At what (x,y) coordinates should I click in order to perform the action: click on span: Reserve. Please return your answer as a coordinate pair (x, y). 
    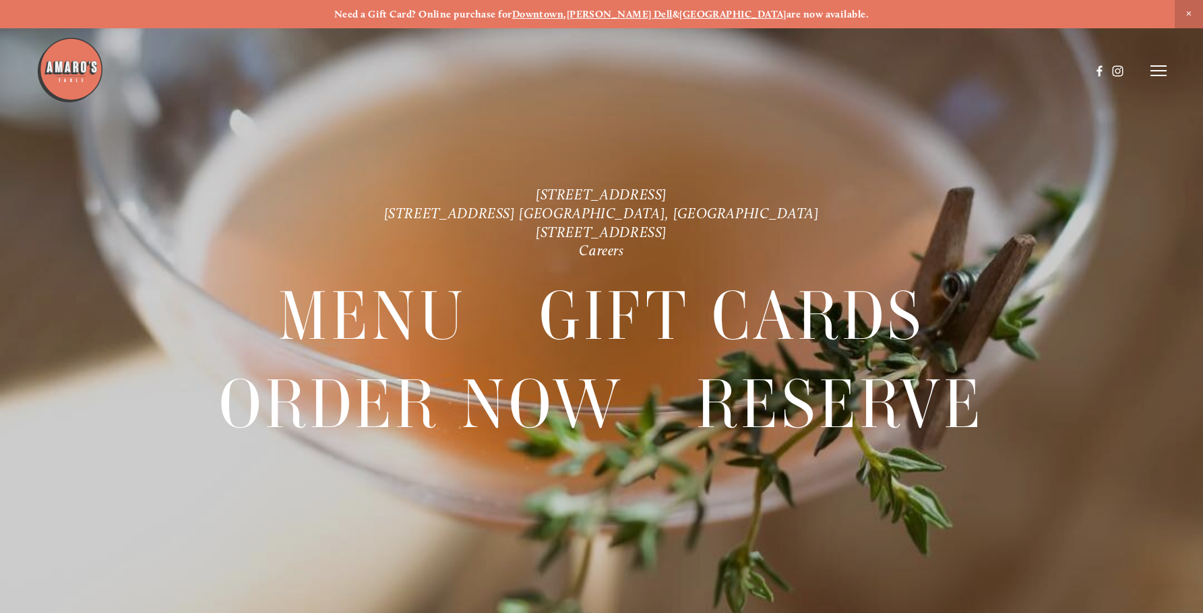
    Looking at the image, I should click on (840, 404).